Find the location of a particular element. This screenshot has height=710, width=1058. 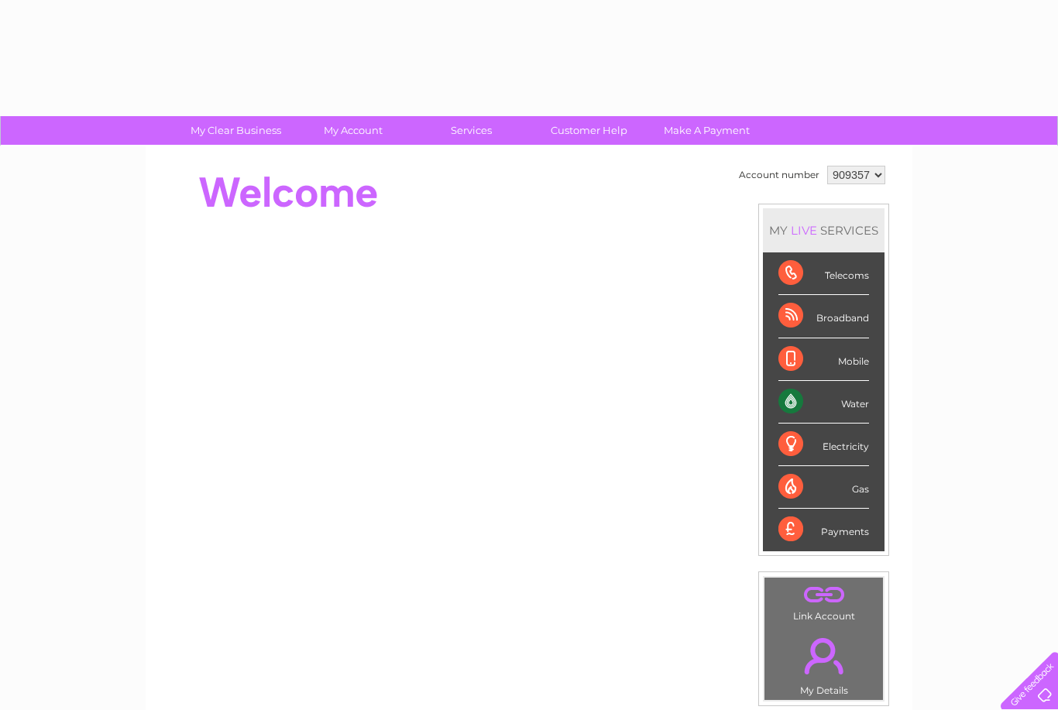

div: Payments is located at coordinates (823, 530).